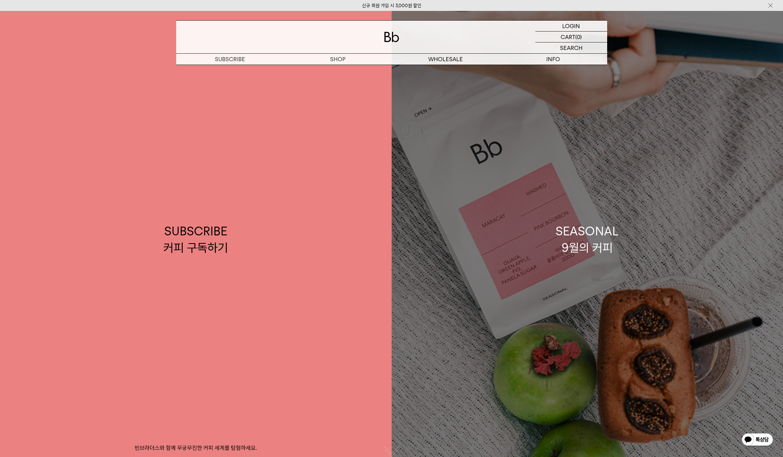  Describe the element at coordinates (392, 37) in the screenshot. I see `img: 로고` at that location.